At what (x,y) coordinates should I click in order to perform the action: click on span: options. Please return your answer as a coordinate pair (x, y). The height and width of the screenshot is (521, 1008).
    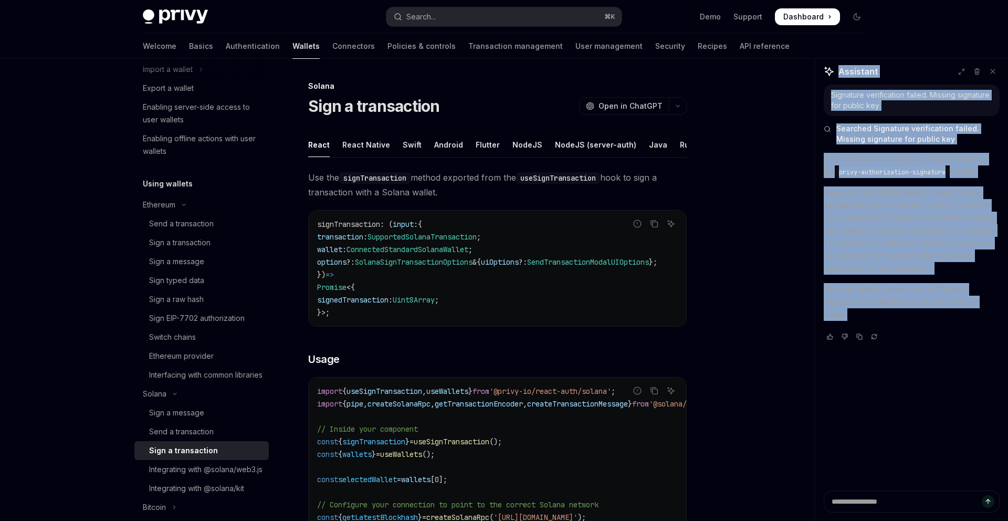
    Looking at the image, I should click on (332, 262).